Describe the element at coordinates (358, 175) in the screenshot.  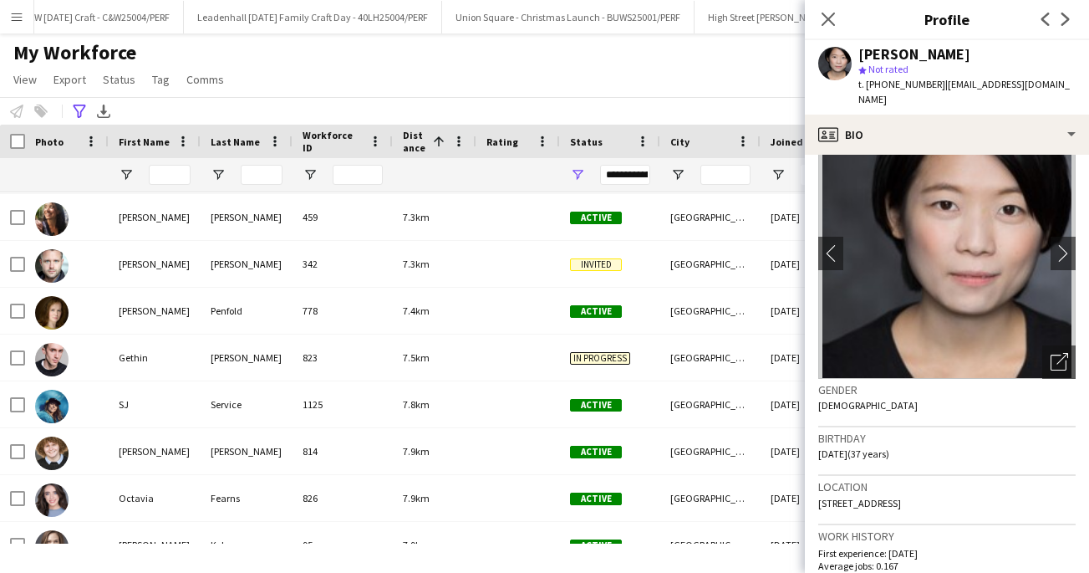
I see `input: Workforce ID Filter Input` at that location.